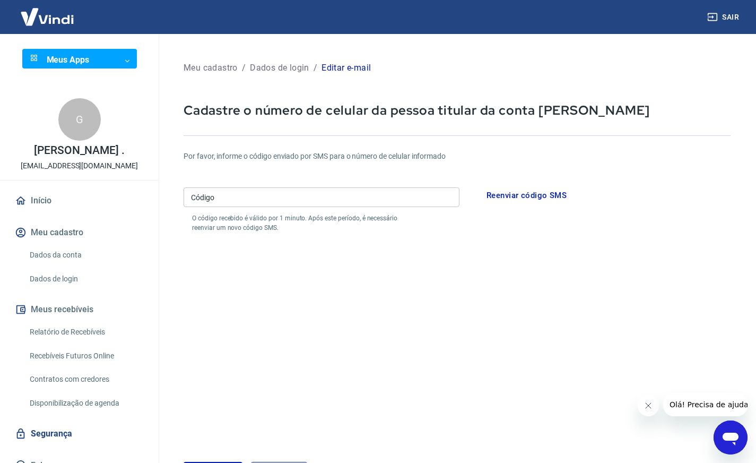 This screenshot has width=756, height=463. I want to click on button: Reenviar código SMS, so click(527, 195).